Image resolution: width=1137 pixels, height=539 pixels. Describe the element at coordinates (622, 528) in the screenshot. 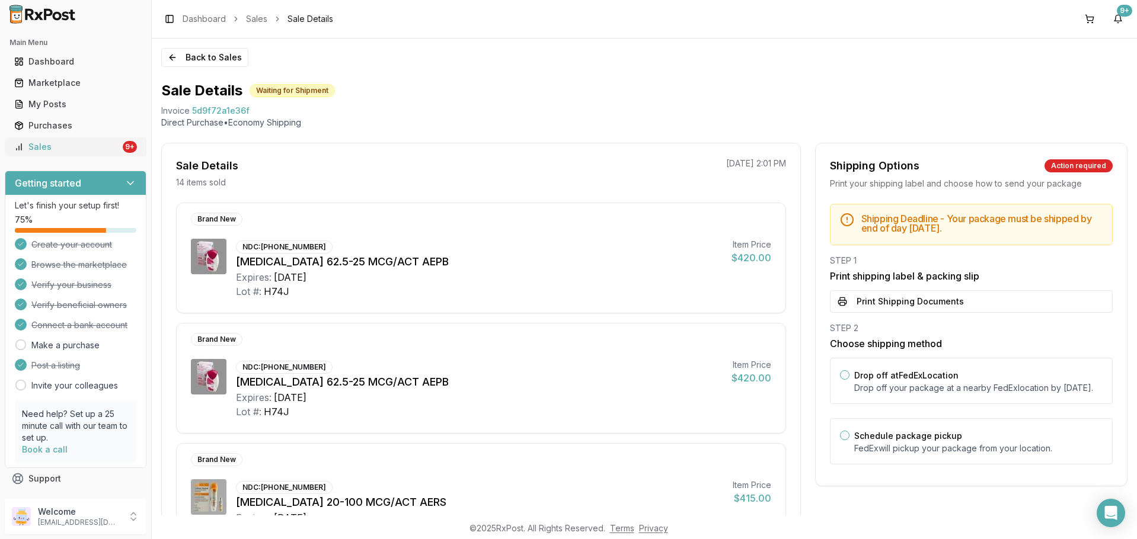

I see `a: Terms` at that location.